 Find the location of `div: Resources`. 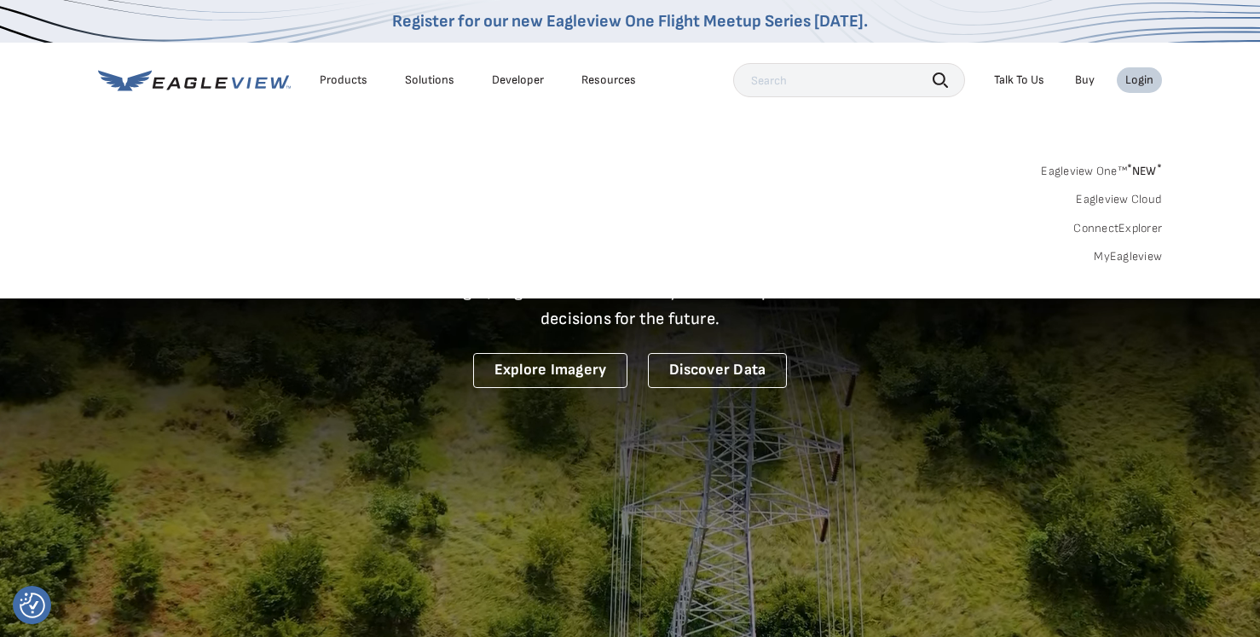

div: Resources is located at coordinates (609, 80).